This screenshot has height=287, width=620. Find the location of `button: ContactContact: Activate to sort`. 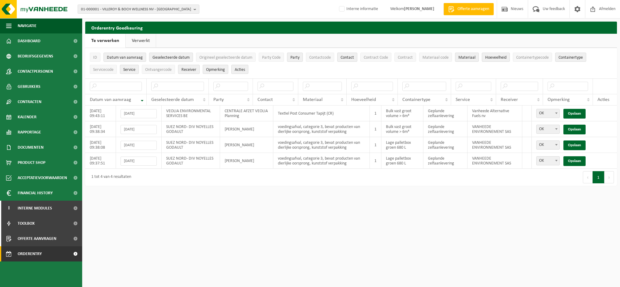

button: ContactContact: Activate to sort is located at coordinates (347, 57).